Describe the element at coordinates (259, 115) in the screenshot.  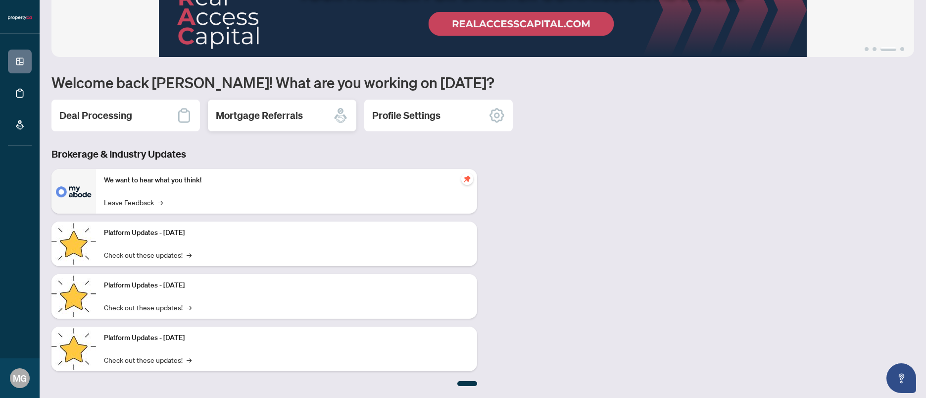
I see `h2: Mortgage Referrals` at that location.